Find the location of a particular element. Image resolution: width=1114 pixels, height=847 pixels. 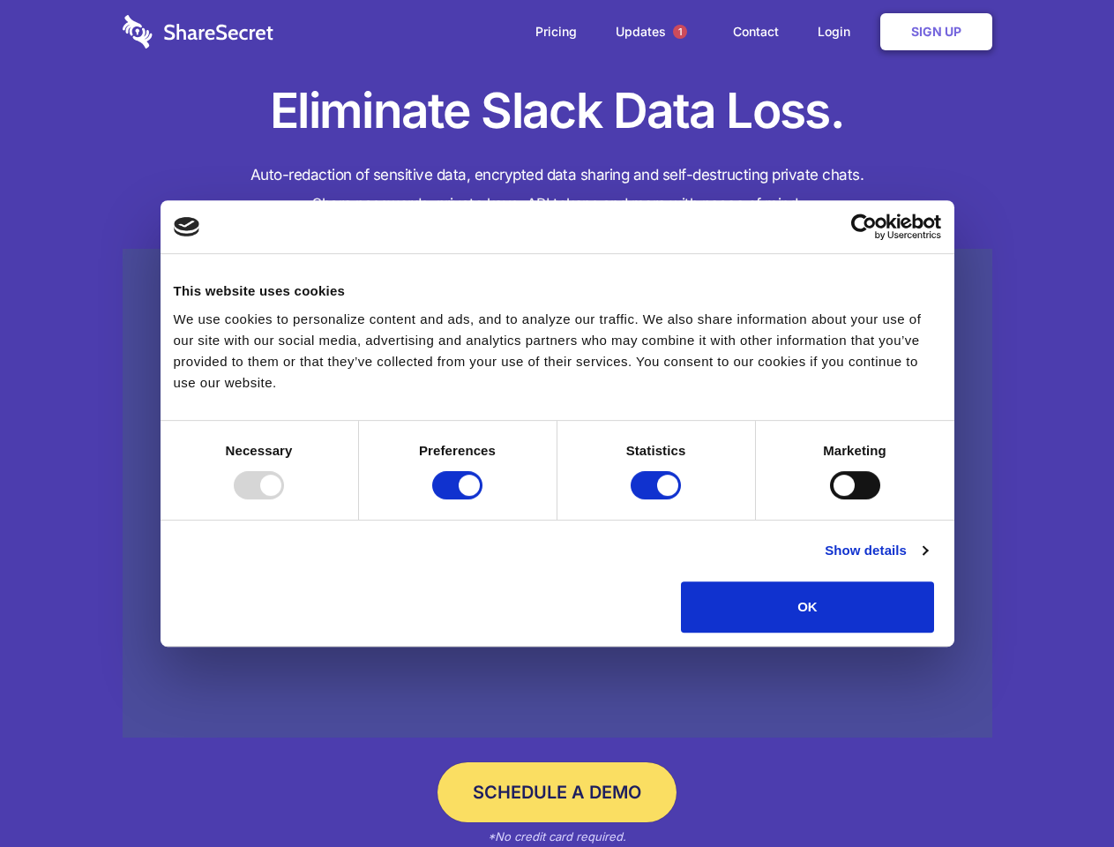

strong: Marketing is located at coordinates (854, 450).